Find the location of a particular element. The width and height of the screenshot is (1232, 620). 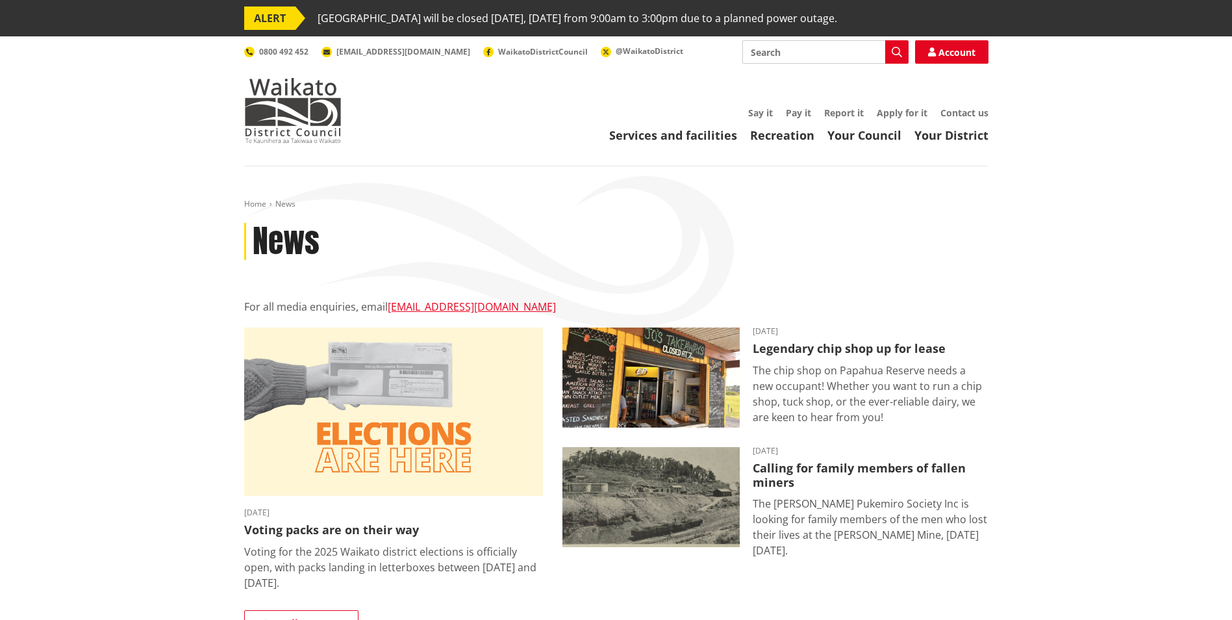

a: A black-and-white historic photograph shows a hillside with trees, small buildings, and cylindric... is located at coordinates (776, 502).